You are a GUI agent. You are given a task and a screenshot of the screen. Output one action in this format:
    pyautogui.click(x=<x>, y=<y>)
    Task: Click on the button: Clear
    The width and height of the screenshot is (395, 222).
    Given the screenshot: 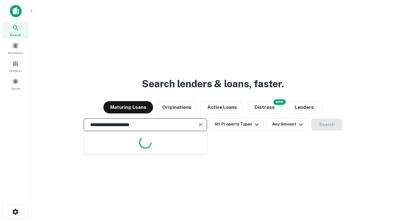 What is the action you would take?
    pyautogui.click(x=201, y=125)
    